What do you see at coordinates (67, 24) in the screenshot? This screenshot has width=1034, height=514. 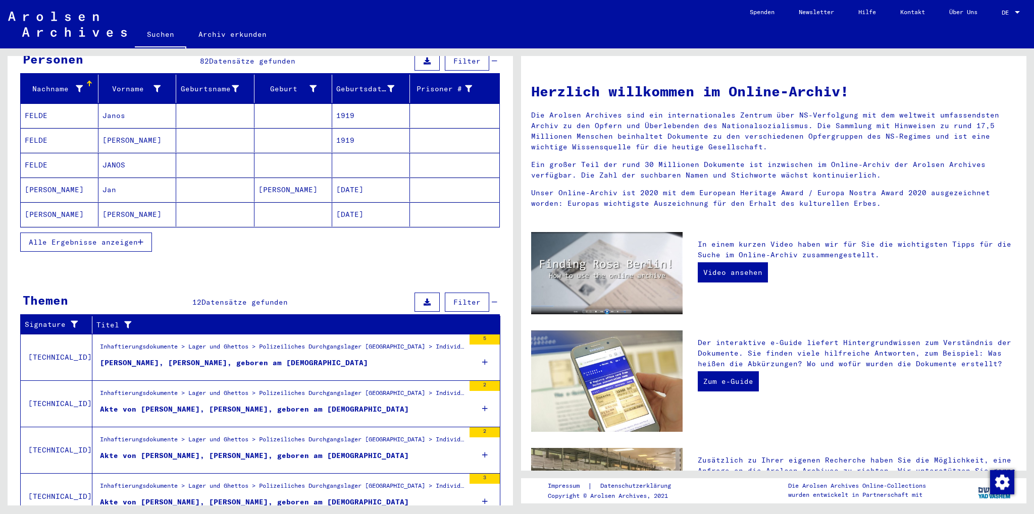 I see `img: Arolsen_neg.svg` at bounding box center [67, 24].